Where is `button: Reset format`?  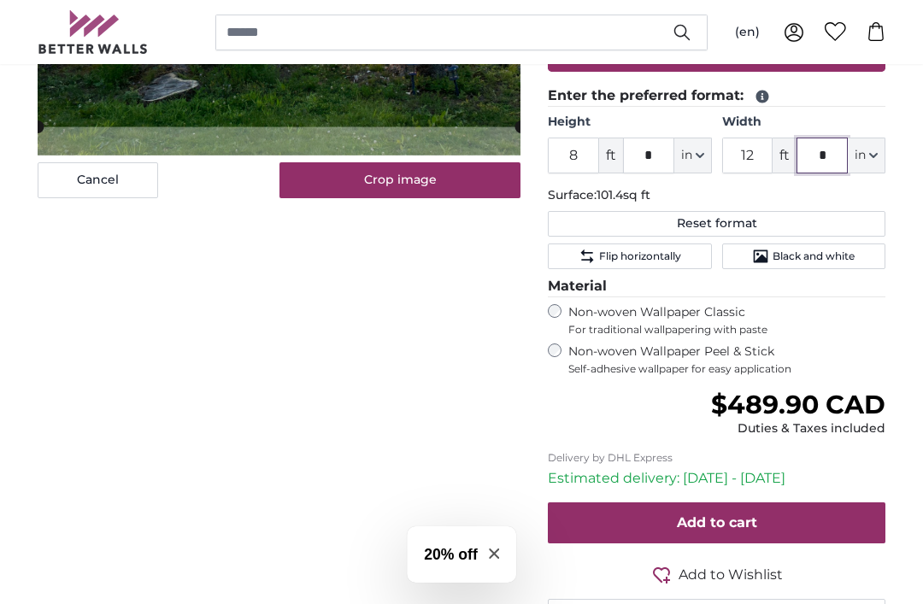
button: Reset format is located at coordinates (716, 224).